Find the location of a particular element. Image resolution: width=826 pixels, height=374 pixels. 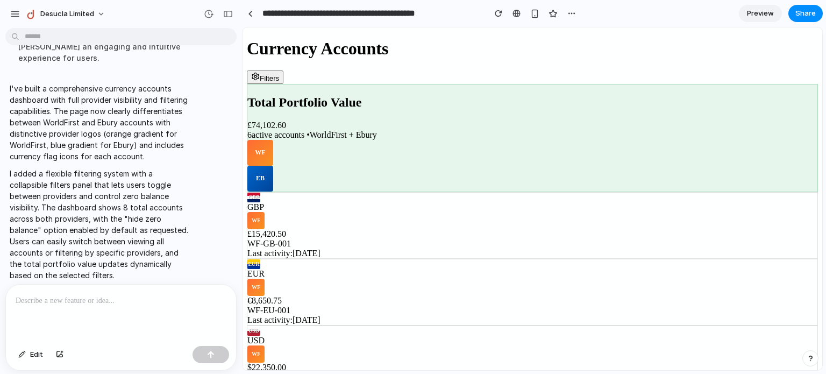

span: GBP is located at coordinates (13, 179).